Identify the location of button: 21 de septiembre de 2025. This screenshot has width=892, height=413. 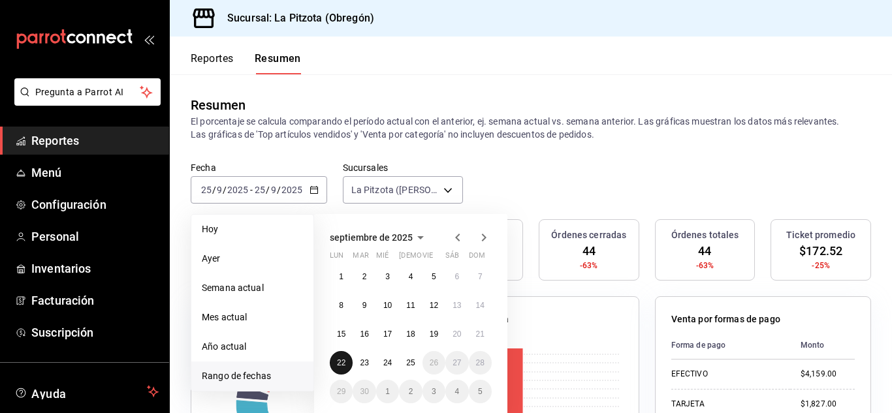
(480, 334).